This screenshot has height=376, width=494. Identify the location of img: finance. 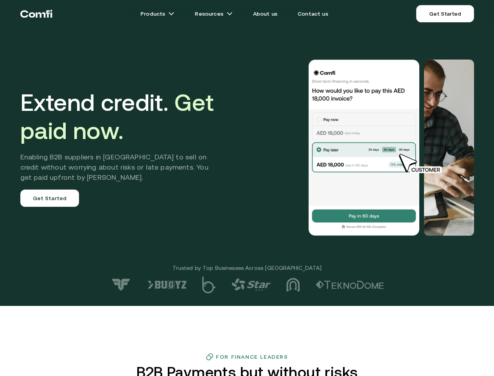
(210, 357).